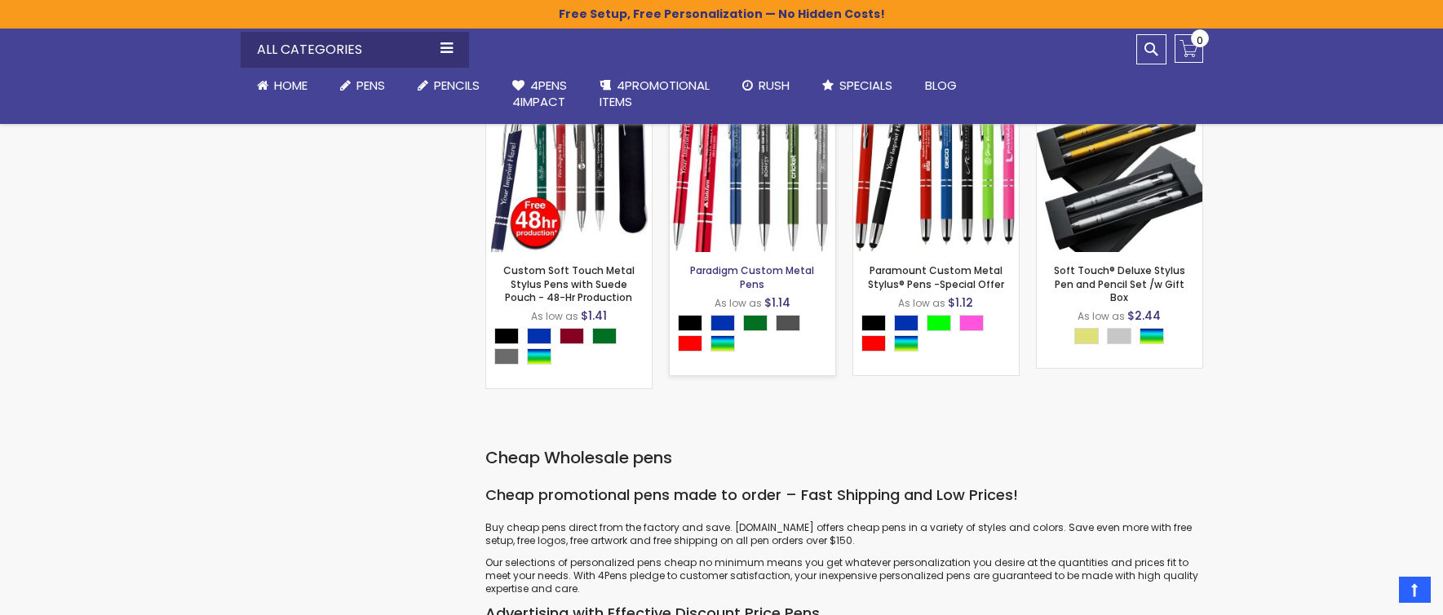 The image size is (1443, 615). What do you see at coordinates (866, 85) in the screenshot?
I see `span: Specials` at bounding box center [866, 85].